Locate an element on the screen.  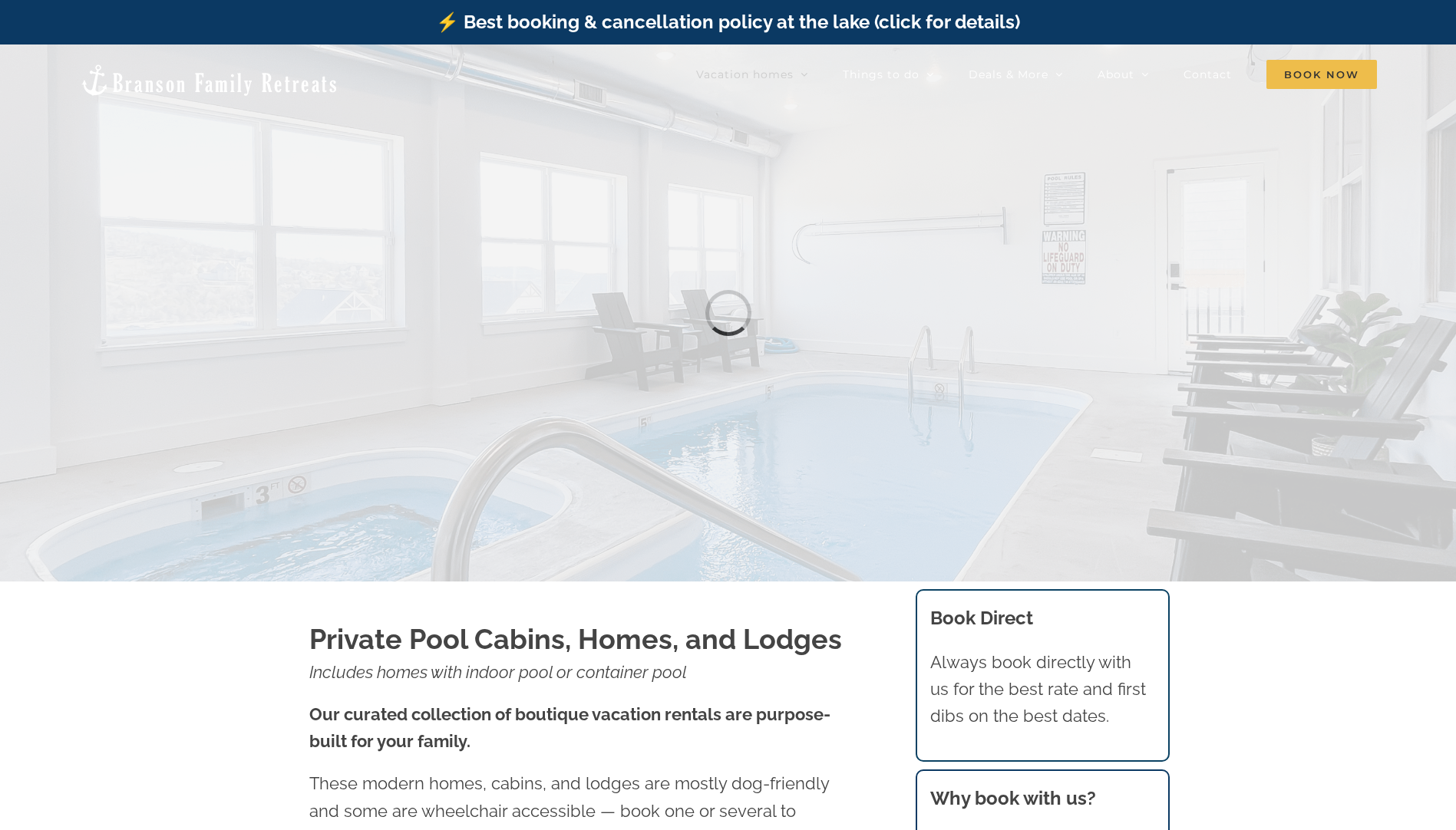
span: Deals & More is located at coordinates (1008, 75).